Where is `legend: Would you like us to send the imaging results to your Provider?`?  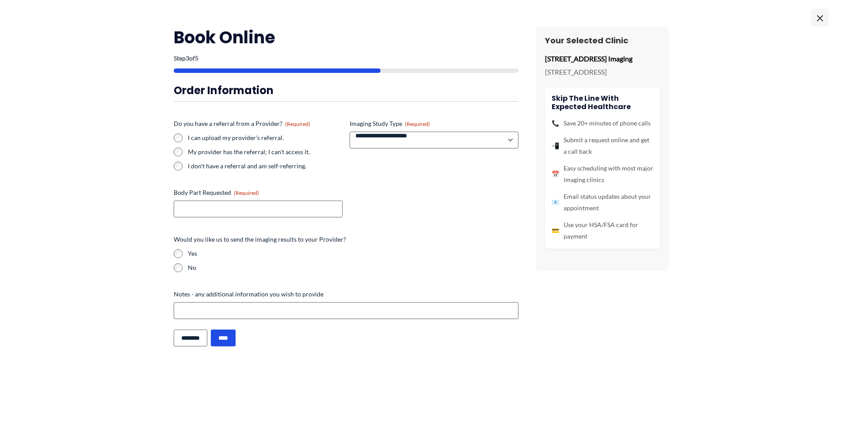
legend: Would you like us to send the imaging results to your Provider? is located at coordinates (260, 240).